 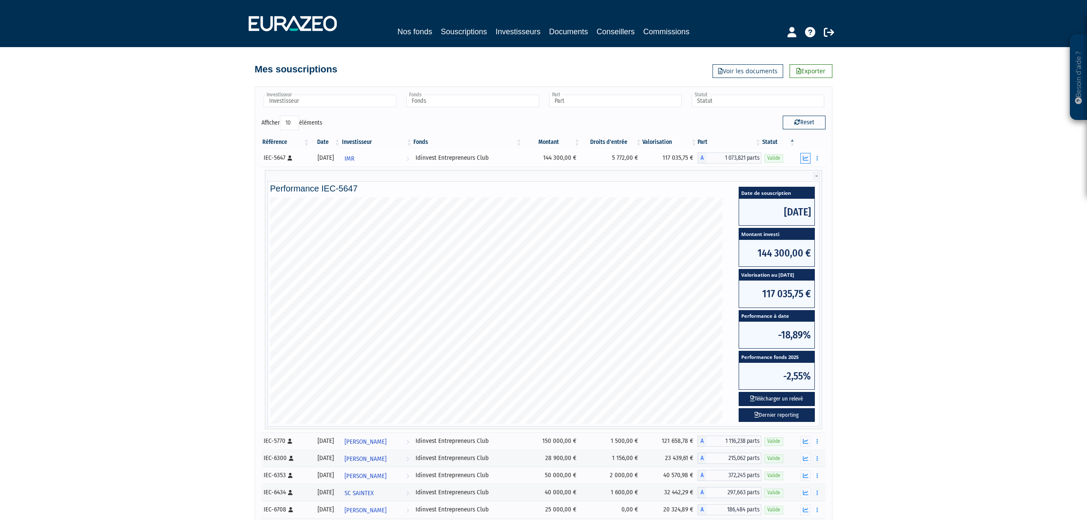 I want to click on a: Nos fonds, so click(x=415, y=32).